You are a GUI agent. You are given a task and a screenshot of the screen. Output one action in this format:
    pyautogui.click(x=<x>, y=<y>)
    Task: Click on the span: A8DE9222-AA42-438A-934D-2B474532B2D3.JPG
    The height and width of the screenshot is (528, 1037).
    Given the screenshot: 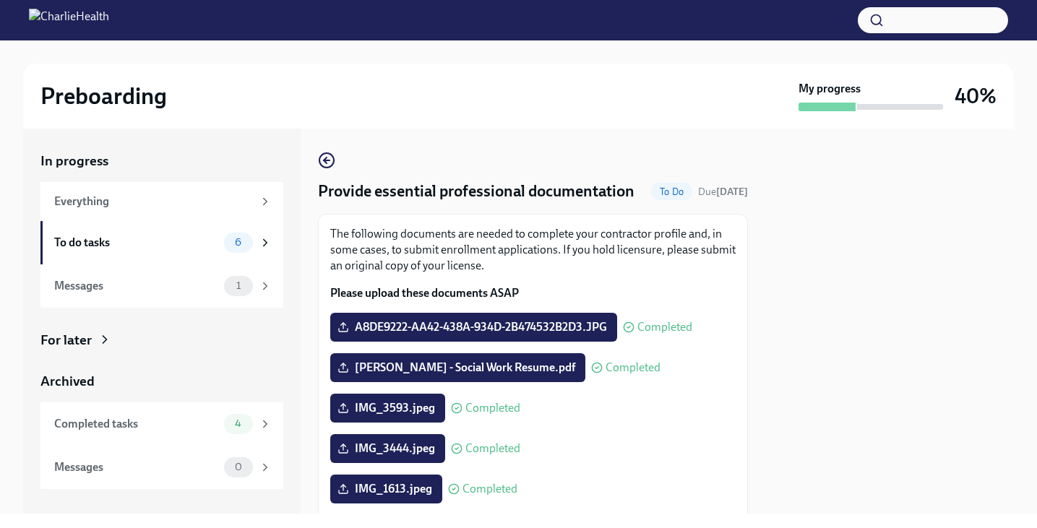 What is the action you would take?
    pyautogui.click(x=473, y=327)
    